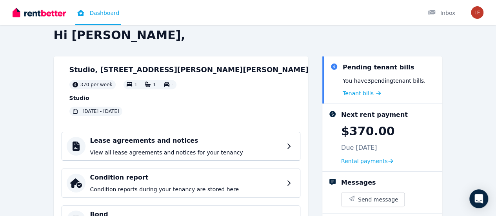  Describe the element at coordinates (186, 189) in the screenshot. I see `p: Condition reports during your tenancy are stored here` at that location.